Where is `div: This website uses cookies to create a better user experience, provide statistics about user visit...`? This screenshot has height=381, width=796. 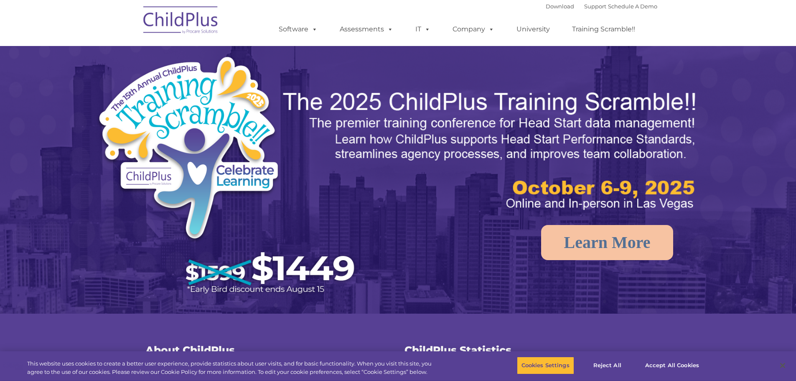
div: This website uses cookies to create a better user experience, provide statistics about user visit... is located at coordinates (232, 367).